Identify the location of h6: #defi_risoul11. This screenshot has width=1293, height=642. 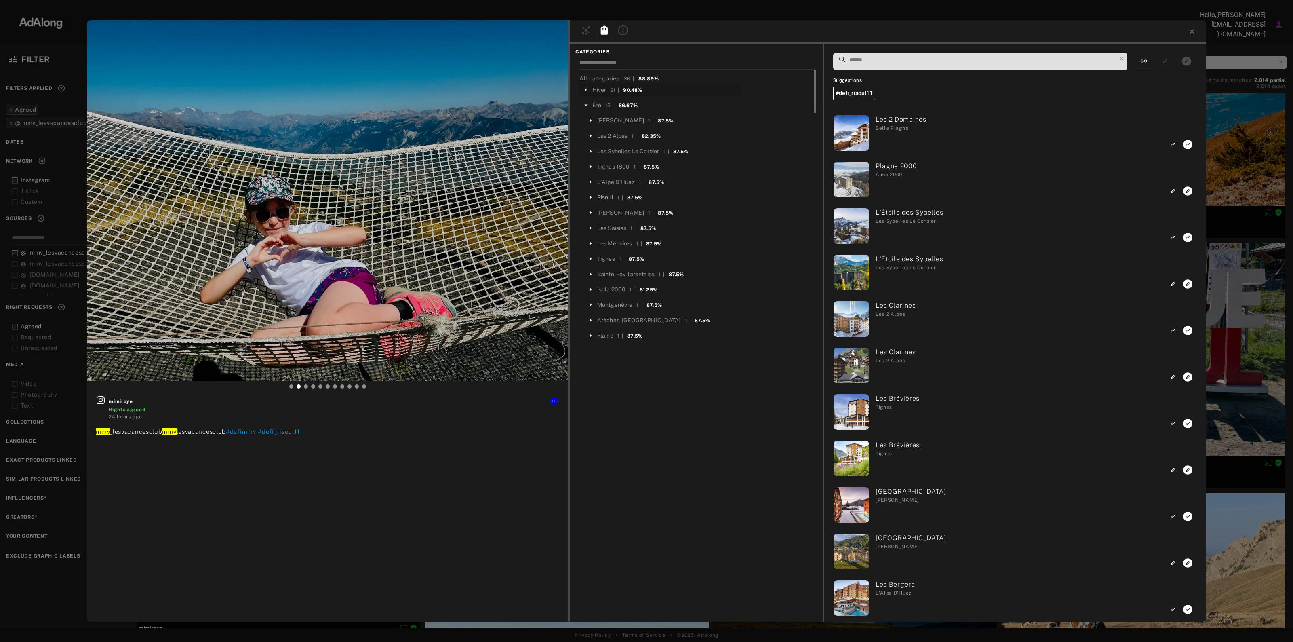
(854, 93).